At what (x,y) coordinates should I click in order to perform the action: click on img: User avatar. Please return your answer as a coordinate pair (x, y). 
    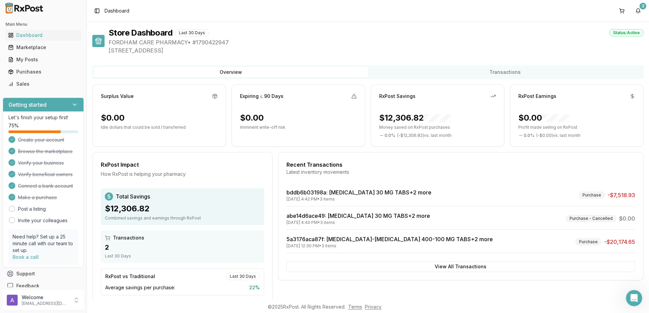
    Looking at the image, I should click on (12, 301).